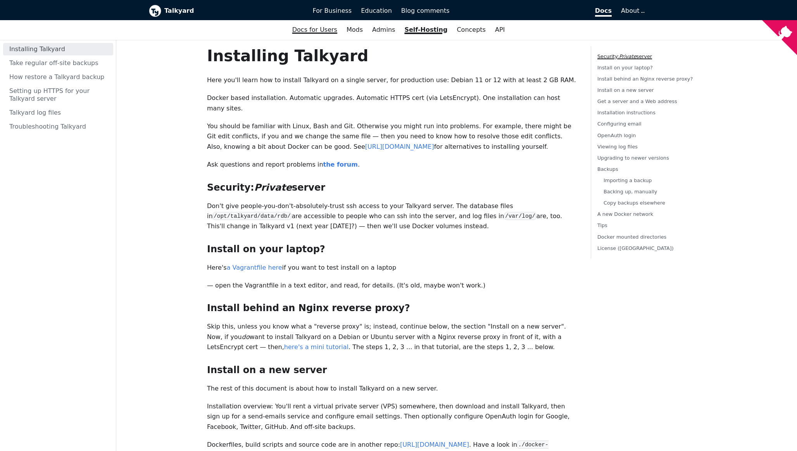 The image size is (797, 451). What do you see at coordinates (392, 268) in the screenshot?
I see `p: Here's if you want to test install on a laptop` at bounding box center [392, 268].